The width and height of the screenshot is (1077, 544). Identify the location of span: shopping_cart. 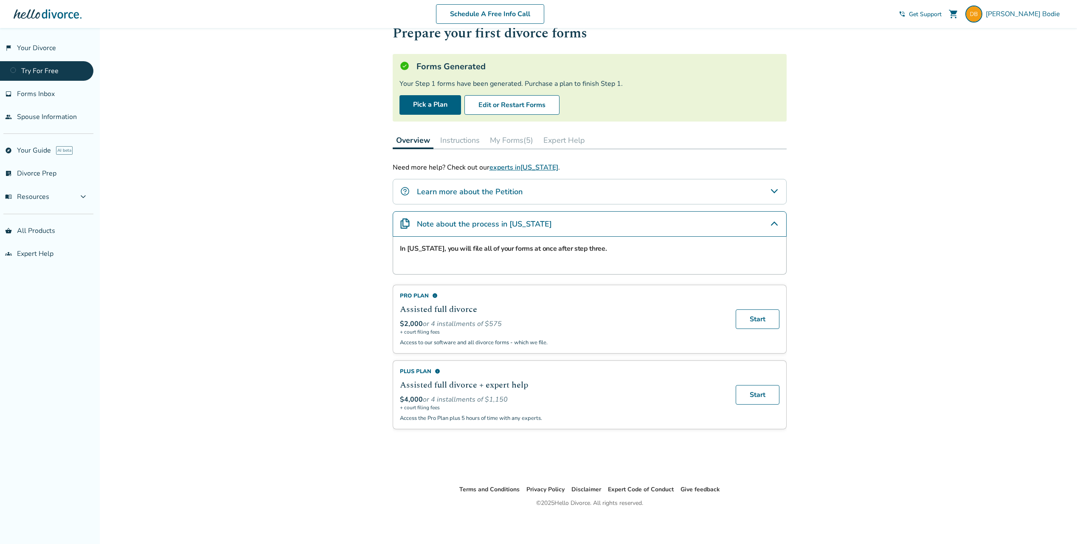
(954, 14).